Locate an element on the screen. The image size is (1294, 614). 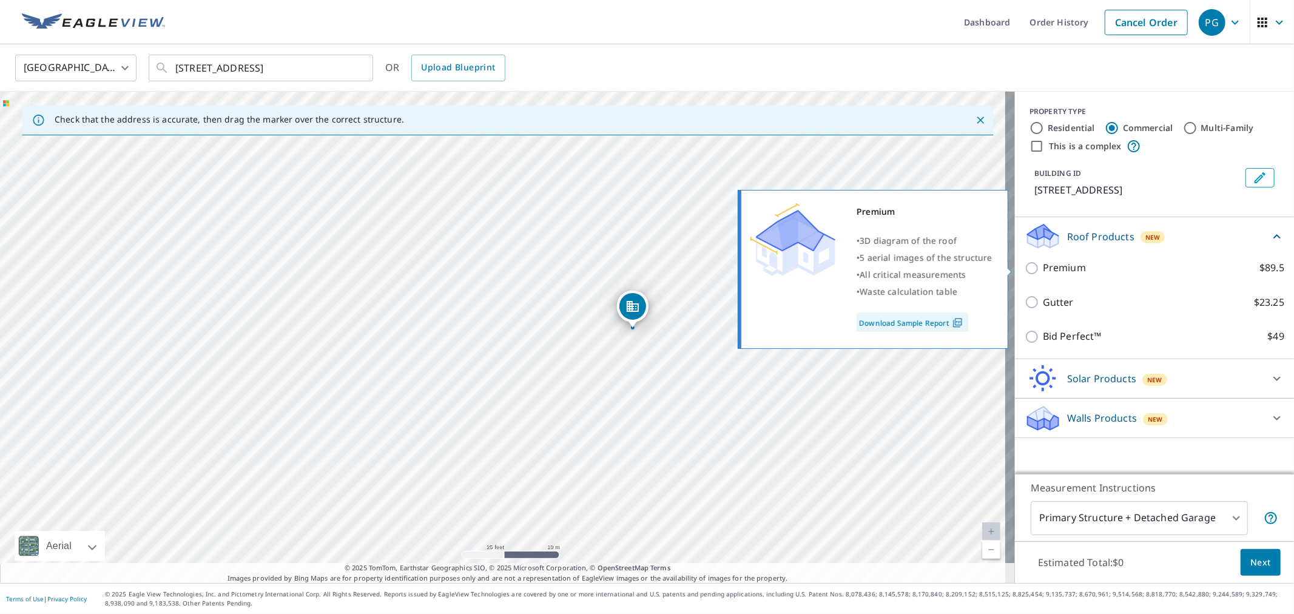
span: © 2025 TomTom, Earthstar Geographics SIO, © 2025 Microsoft Corporation, © is located at coordinates (507, 568).